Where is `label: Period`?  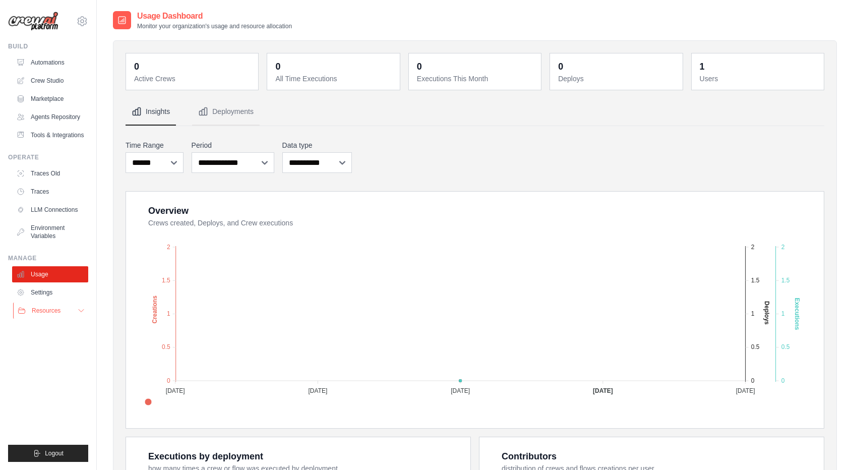
label: Period is located at coordinates (233, 145).